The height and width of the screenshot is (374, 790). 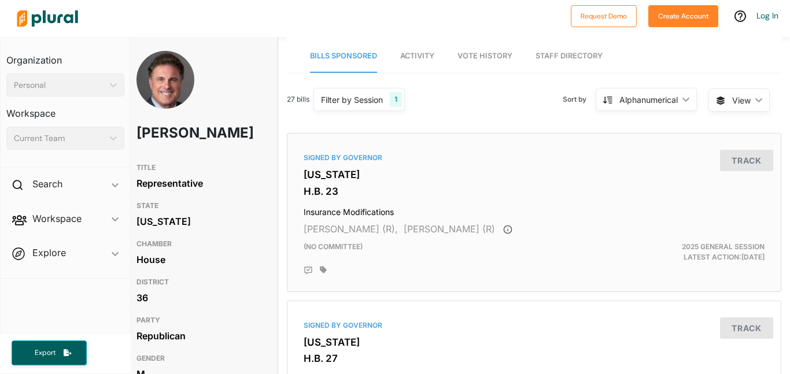 I want to click on h3: CHAMBER, so click(x=200, y=244).